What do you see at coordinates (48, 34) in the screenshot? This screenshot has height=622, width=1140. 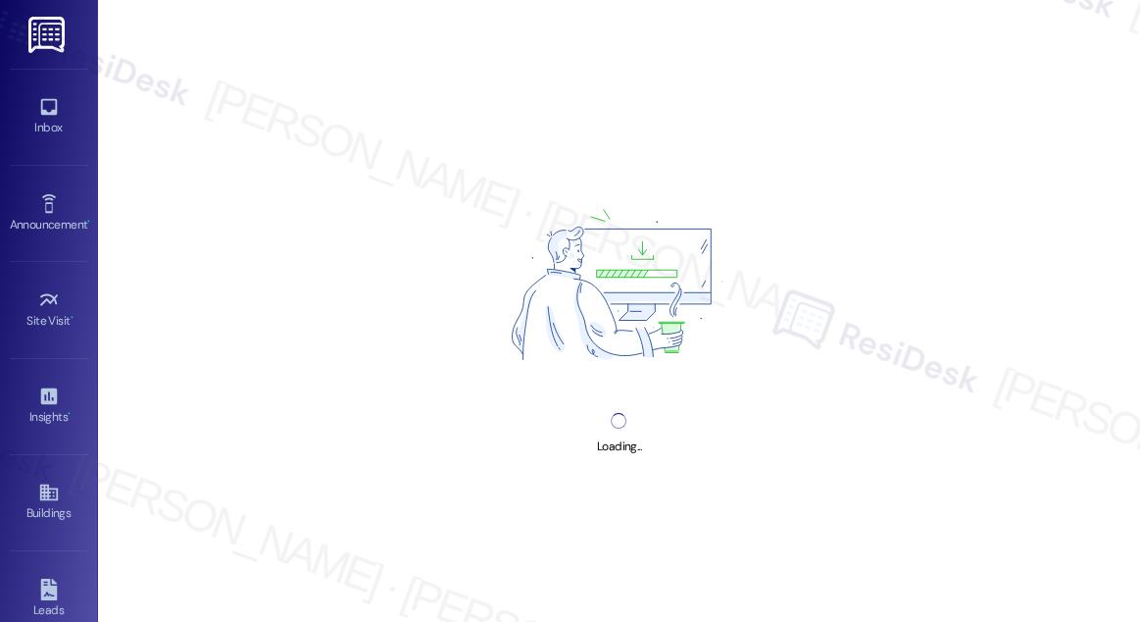 I see `img: ResiDesk Logo` at bounding box center [48, 34].